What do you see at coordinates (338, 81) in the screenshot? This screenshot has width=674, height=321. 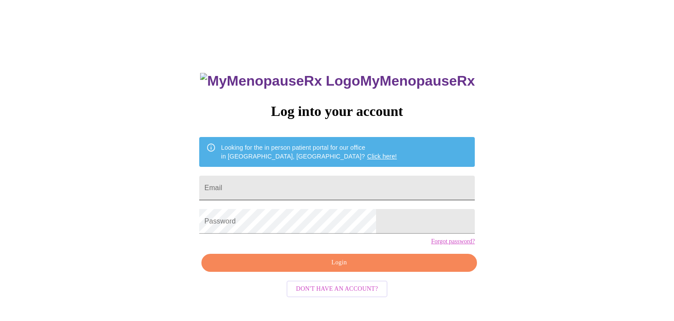 I see `h3: MyMenopauseRx` at bounding box center [338, 81].